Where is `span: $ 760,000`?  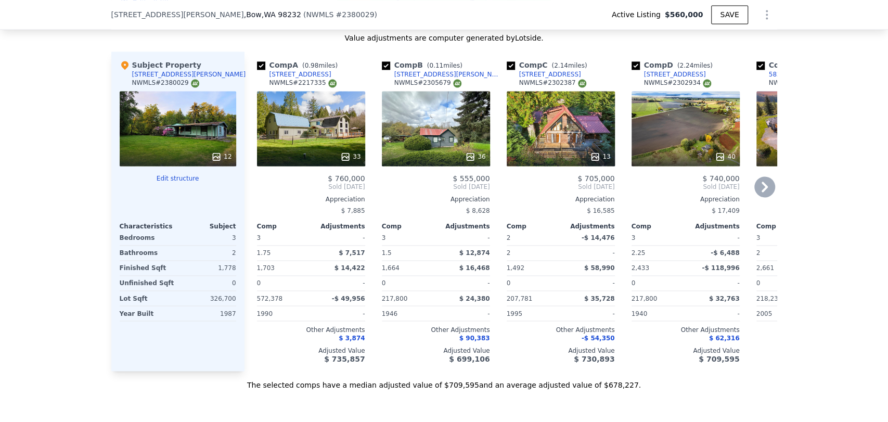 span: $ 760,000 is located at coordinates (346, 178).